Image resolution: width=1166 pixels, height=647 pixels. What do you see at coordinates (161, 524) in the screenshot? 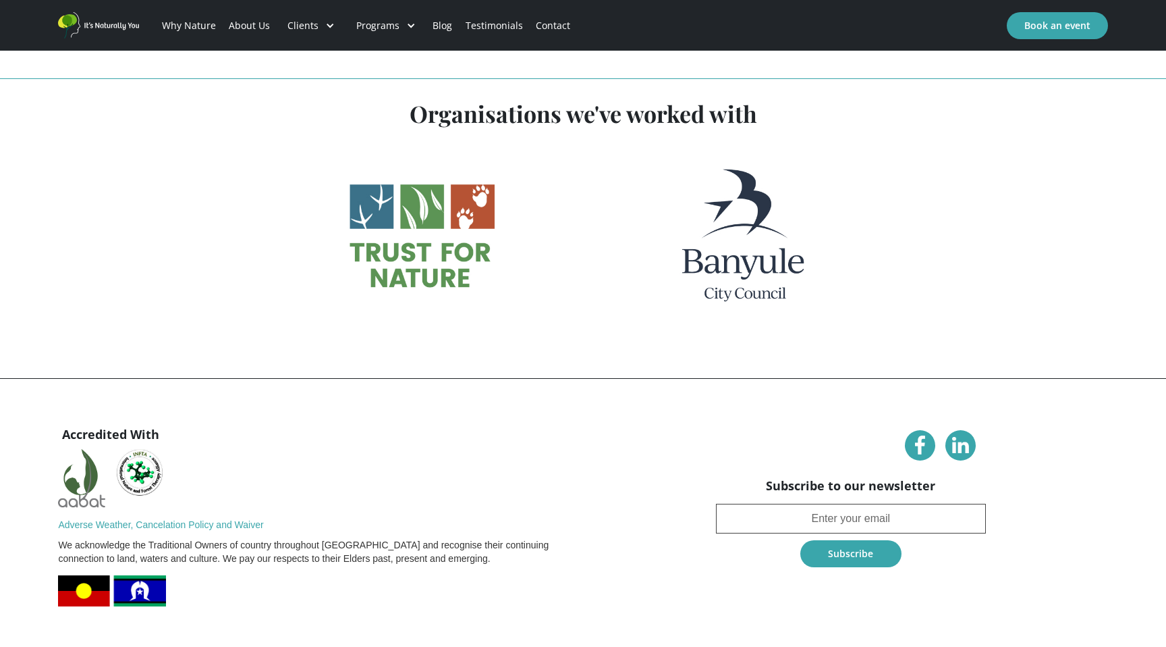
I see `a: Adverse Weather, Cancelation Policy and Waiver` at bounding box center [161, 524].